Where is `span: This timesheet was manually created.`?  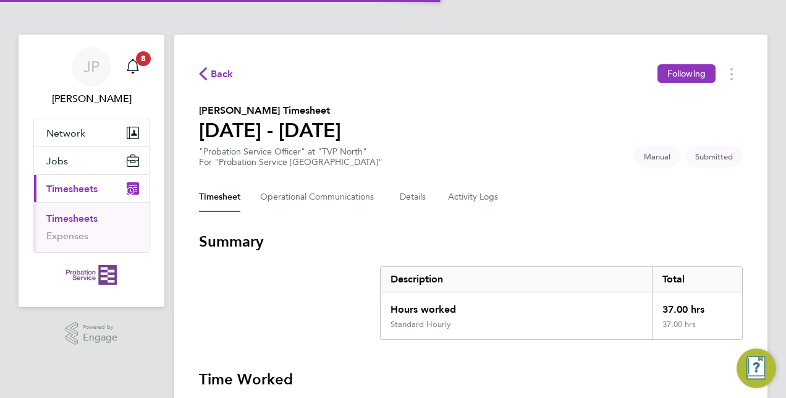 span: This timesheet was manually created. is located at coordinates (657, 156).